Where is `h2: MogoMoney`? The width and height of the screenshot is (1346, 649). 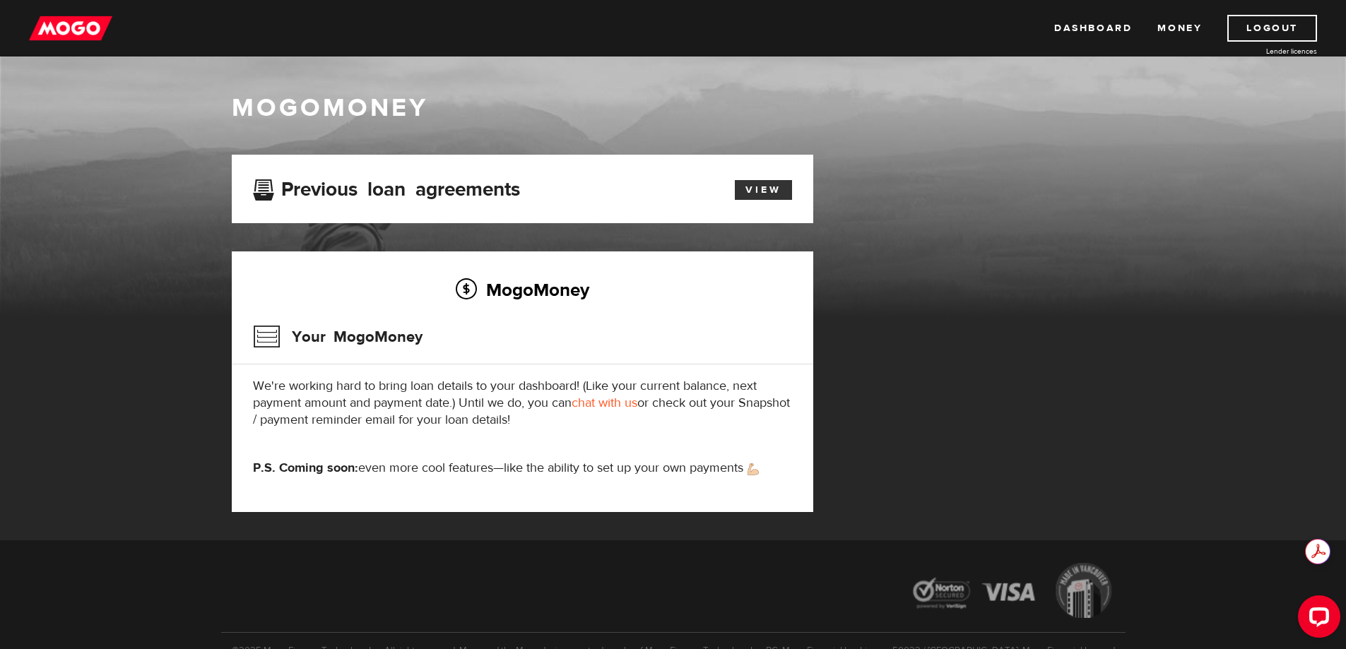 h2: MogoMoney is located at coordinates (522, 290).